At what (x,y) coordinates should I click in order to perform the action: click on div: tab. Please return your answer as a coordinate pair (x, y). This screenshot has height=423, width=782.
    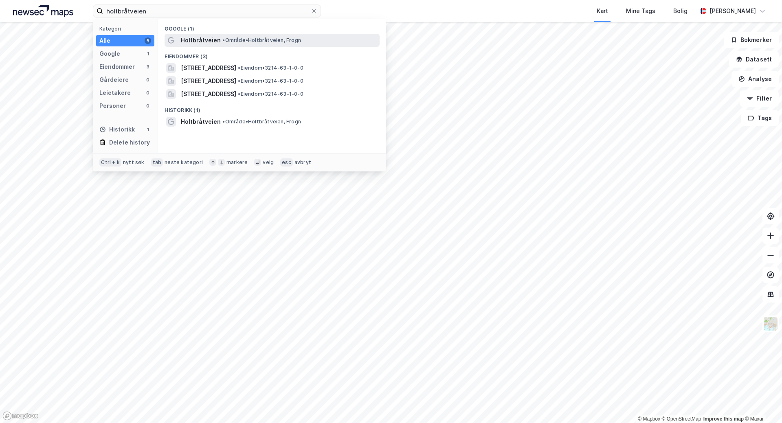
    Looking at the image, I should click on (157, 163).